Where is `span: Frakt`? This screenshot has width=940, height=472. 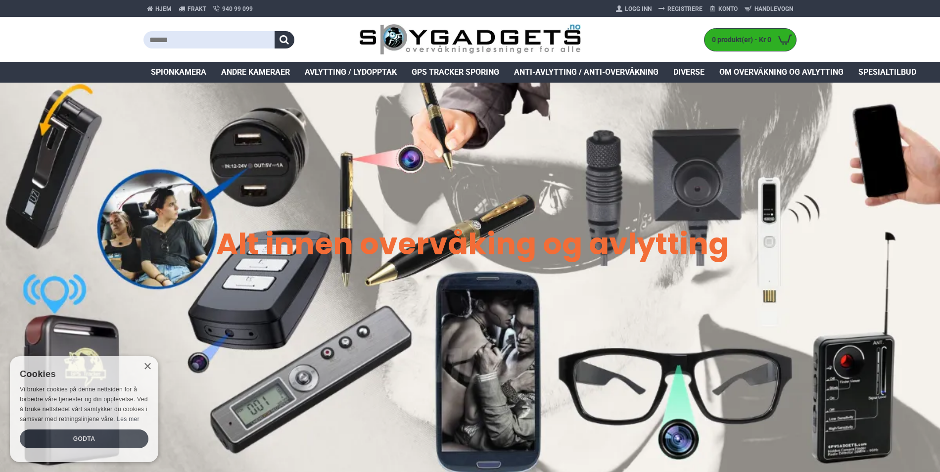
span: Frakt is located at coordinates (197, 9).